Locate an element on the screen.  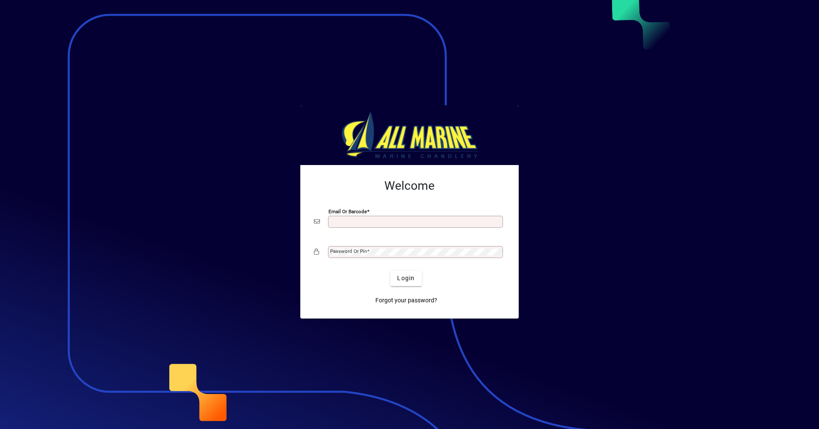
a: Forgot your password? is located at coordinates (406, 301).